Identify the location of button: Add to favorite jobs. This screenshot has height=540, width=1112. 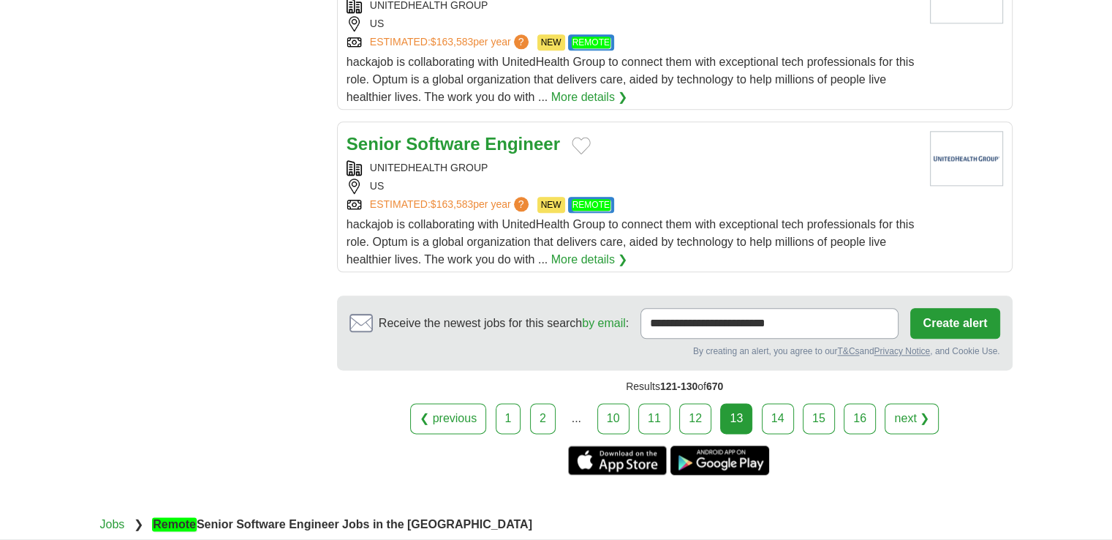
(581, 146).